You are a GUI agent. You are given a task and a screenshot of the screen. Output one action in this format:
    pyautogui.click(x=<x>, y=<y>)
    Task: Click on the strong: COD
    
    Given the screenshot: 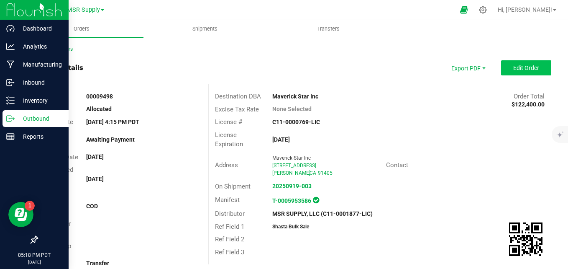 What is the action you would take?
    pyautogui.click(x=92, y=206)
    